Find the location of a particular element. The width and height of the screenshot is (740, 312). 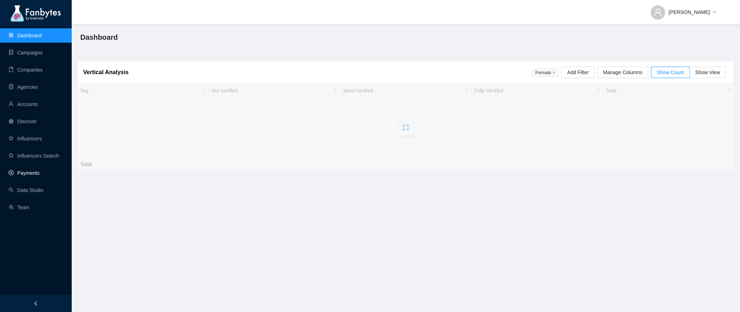

a: userAccounts is located at coordinates (23, 104).